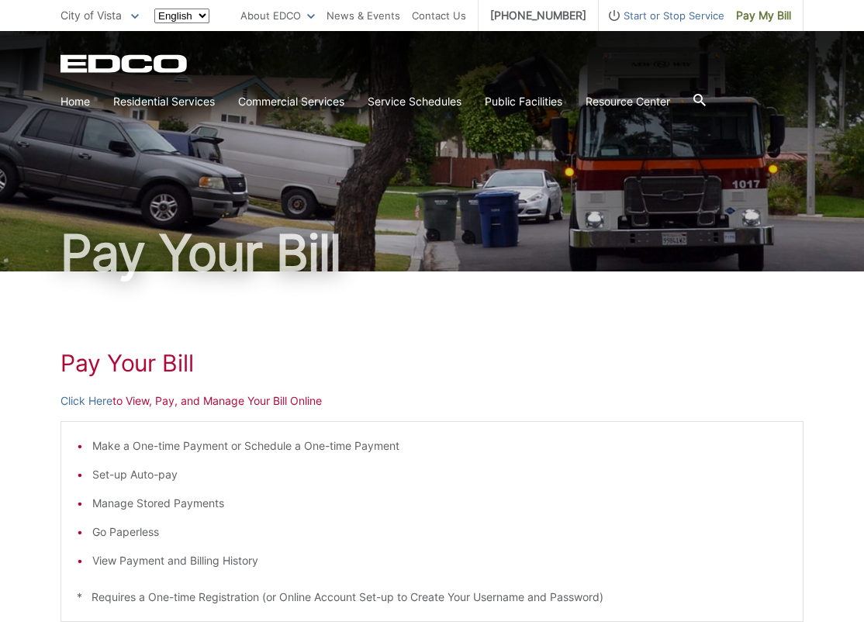 Image resolution: width=864 pixels, height=622 pixels. Describe the element at coordinates (440, 532) in the screenshot. I see `li: Go Paperless` at that location.